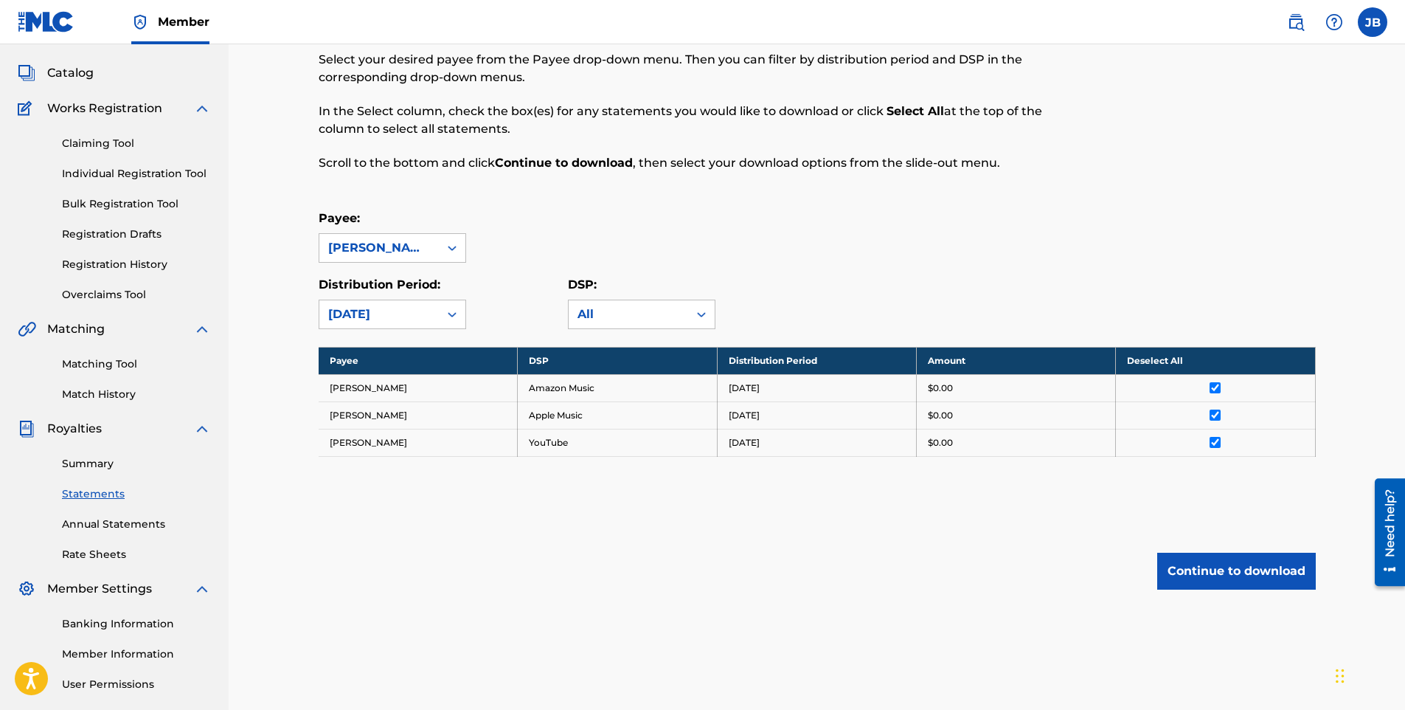  I want to click on label: Payee:, so click(339, 218).